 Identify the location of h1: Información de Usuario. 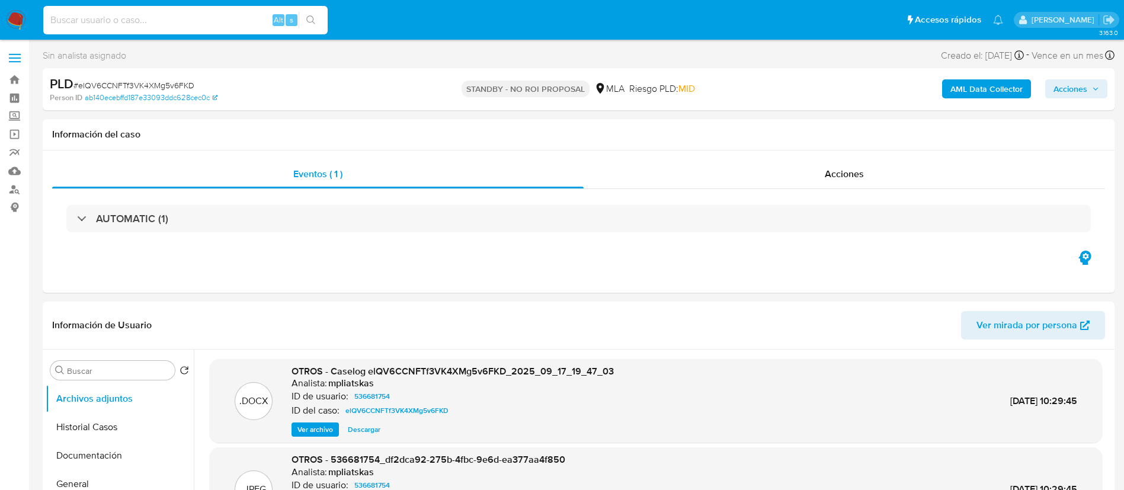
(102, 325).